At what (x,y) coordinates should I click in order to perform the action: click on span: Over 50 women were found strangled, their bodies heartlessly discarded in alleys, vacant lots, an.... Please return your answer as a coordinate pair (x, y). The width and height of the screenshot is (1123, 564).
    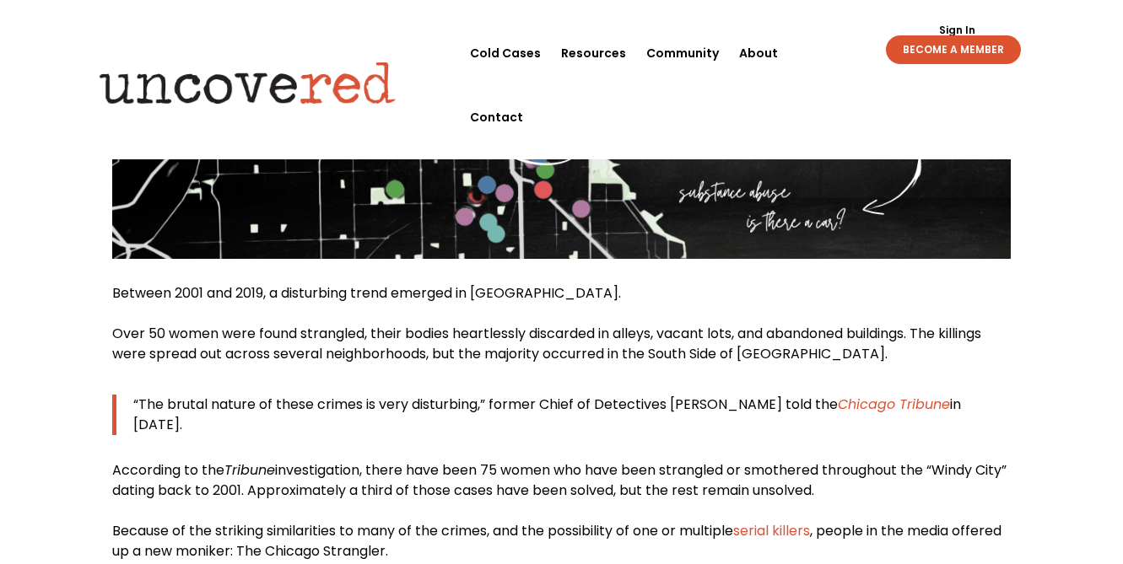
    Looking at the image, I should click on (547, 343).